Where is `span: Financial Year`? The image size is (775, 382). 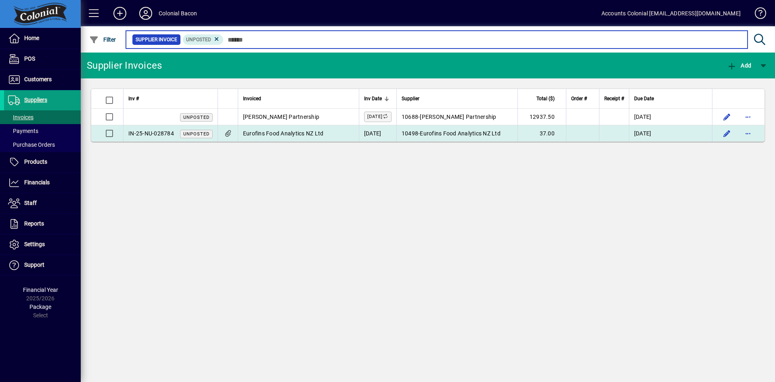
span: Financial Year is located at coordinates (40, 290).